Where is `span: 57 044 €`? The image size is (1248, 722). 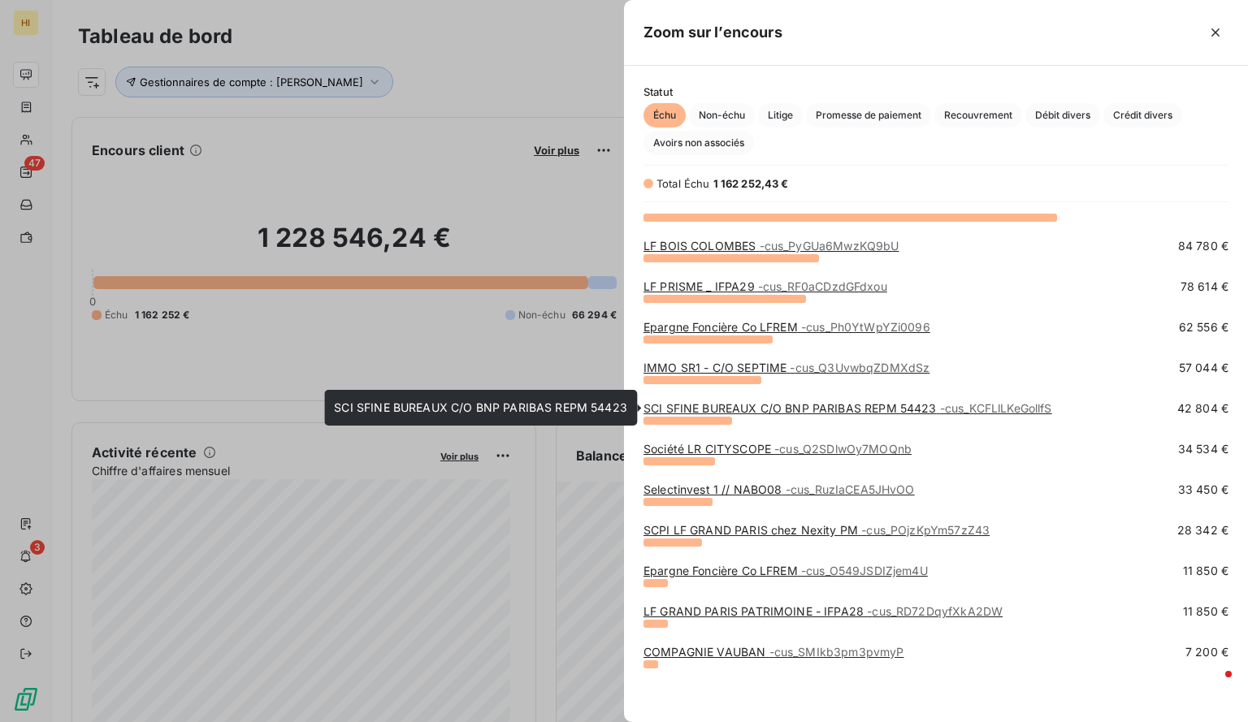
span: 57 044 € is located at coordinates (1203, 368).